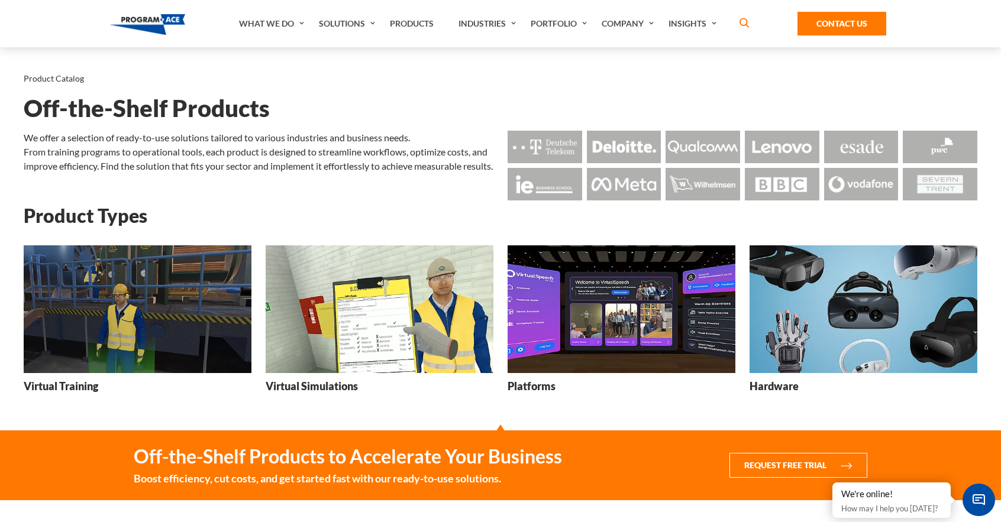 The width and height of the screenshot is (1001, 522). Describe the element at coordinates (798, 466) in the screenshot. I see `button: Request Free Trial` at that location.